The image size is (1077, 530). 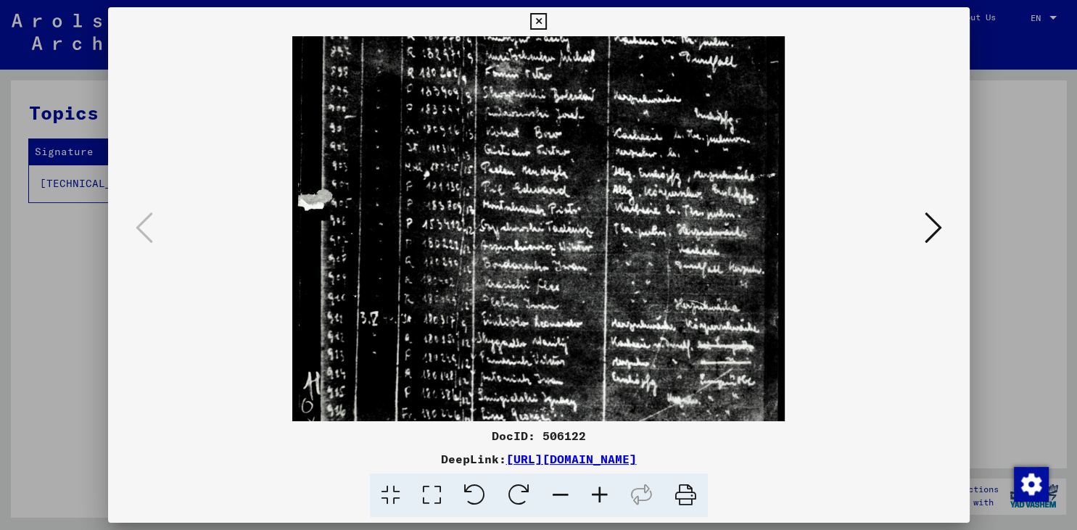 What do you see at coordinates (539, 459) in the screenshot?
I see `div: DeepLink:` at bounding box center [539, 459].